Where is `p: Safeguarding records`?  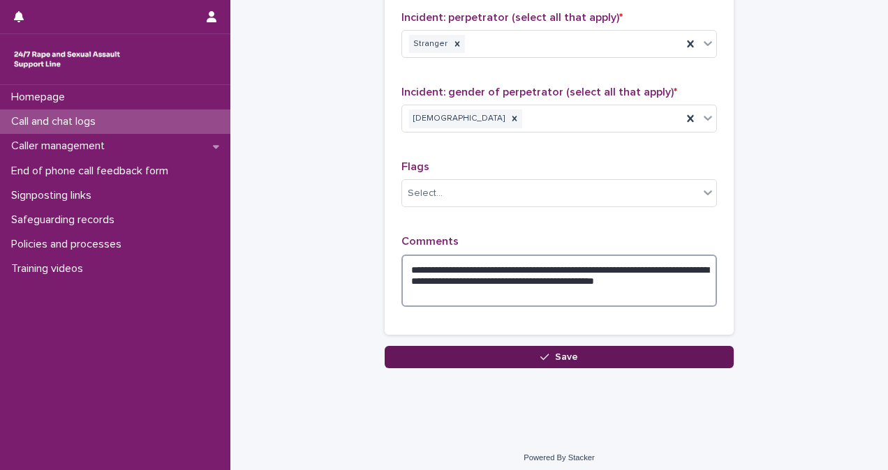 p: Safeguarding records is located at coordinates (66, 220).